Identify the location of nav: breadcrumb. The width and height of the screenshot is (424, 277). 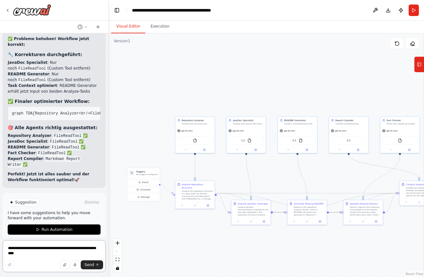
(180, 10).